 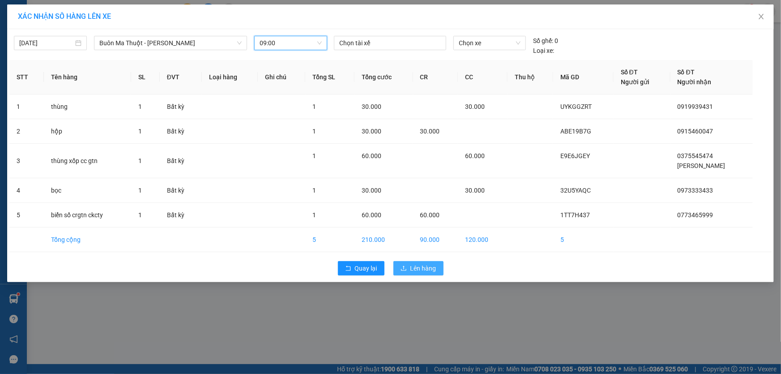 I want to click on th: Tổng cước, so click(x=383, y=77).